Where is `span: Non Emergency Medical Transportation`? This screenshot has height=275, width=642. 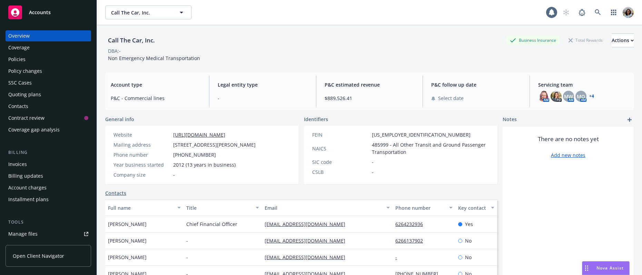 span: Non Emergency Medical Transportation is located at coordinates (154, 58).